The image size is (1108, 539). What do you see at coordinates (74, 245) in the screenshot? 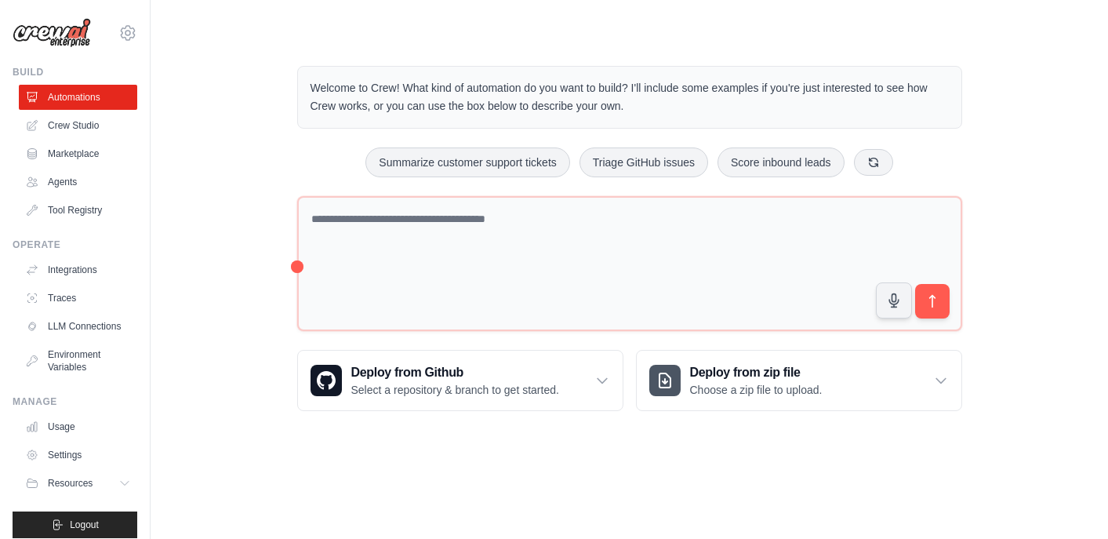
I see `div: Operate` at bounding box center [74, 245].